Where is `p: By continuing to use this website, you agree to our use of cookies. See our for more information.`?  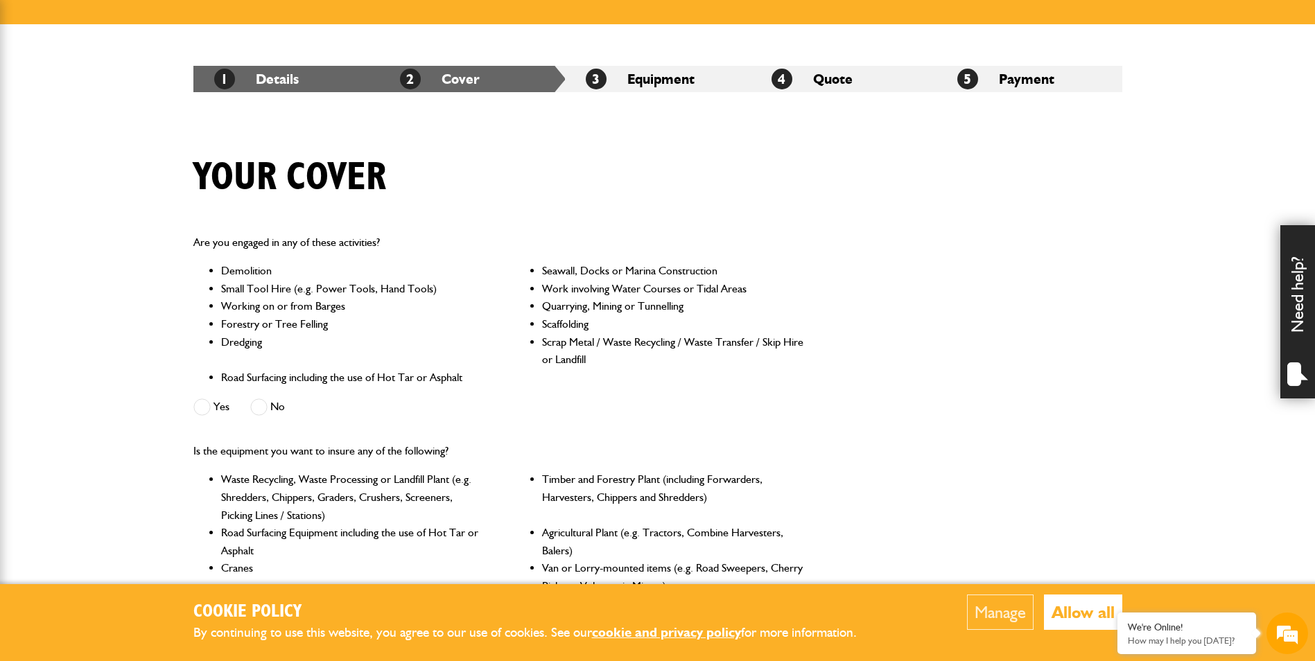
p: By continuing to use this website, you agree to our use of cookies. See our for more information. is located at coordinates (537, 633).